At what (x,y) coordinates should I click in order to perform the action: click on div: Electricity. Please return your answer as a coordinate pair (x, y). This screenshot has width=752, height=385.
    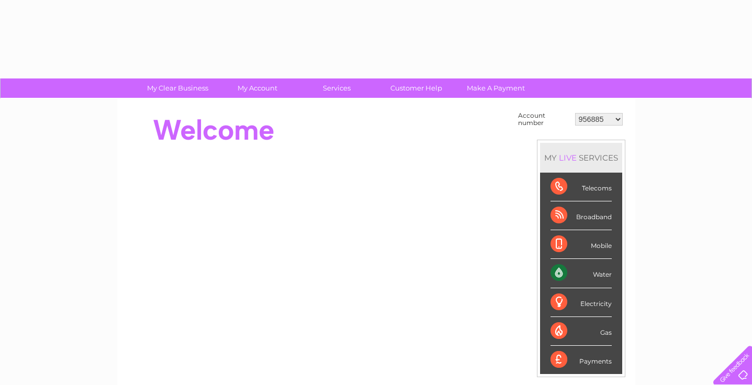
    Looking at the image, I should click on (581, 303).